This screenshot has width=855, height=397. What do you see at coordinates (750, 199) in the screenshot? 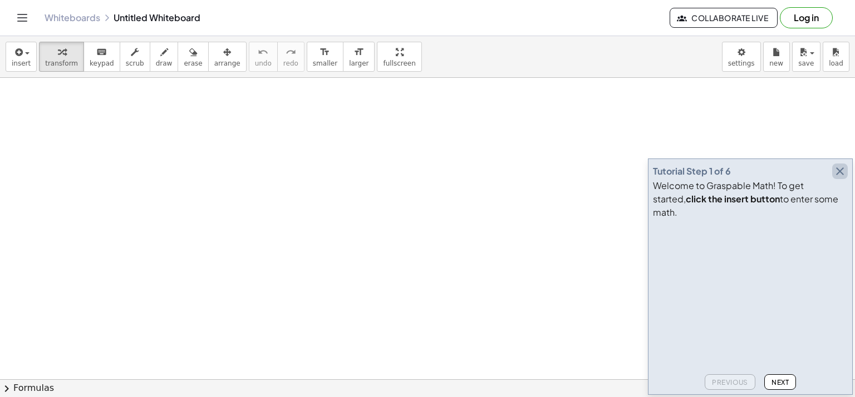
I see `div: Welcome to Graspable Math! To get started, to enter some math.` at bounding box center [750, 199].